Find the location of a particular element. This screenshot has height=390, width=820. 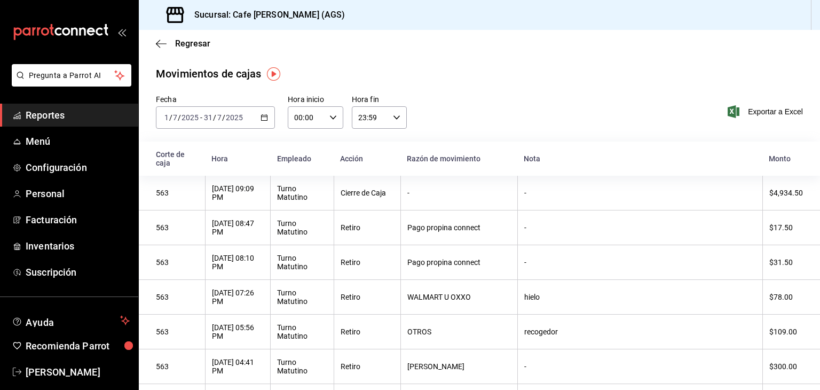

label: Hora inicio is located at coordinates (316, 99).